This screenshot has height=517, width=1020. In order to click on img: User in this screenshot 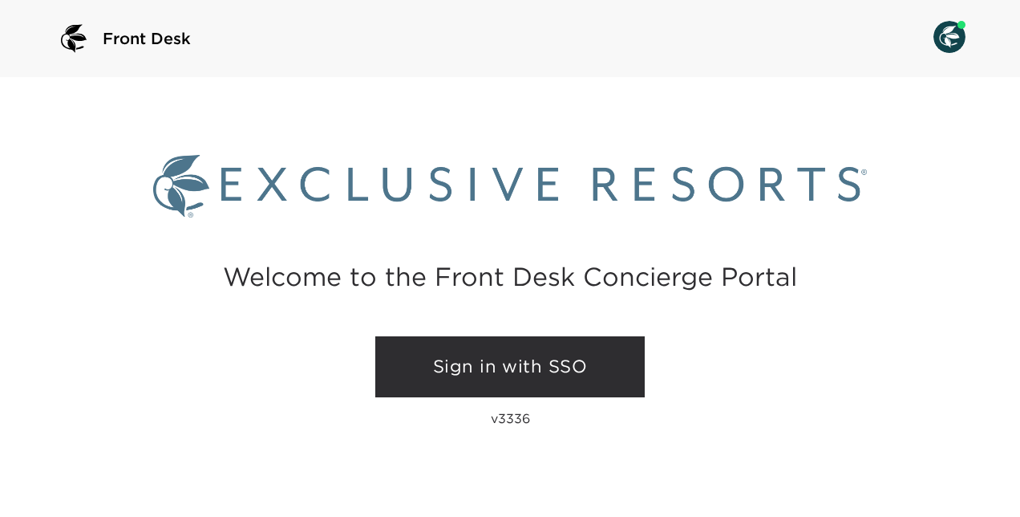, I will do `click(950, 37)`.